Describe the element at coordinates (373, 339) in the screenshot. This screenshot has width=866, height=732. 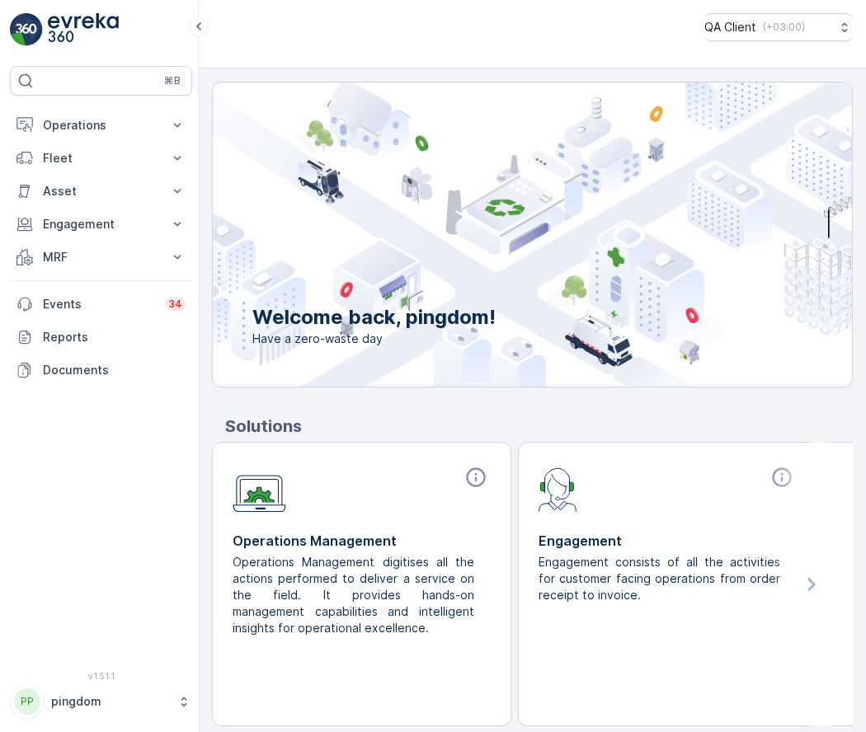
I see `span: Have a zero-waste day` at that location.